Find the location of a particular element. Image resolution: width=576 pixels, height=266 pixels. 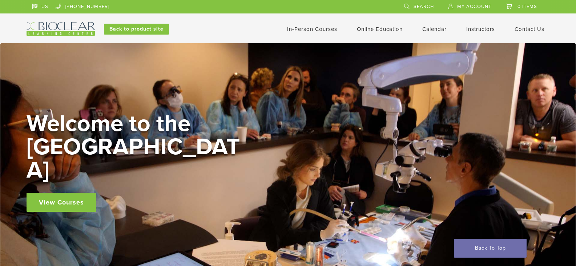

a: Back To Top is located at coordinates (490, 248).